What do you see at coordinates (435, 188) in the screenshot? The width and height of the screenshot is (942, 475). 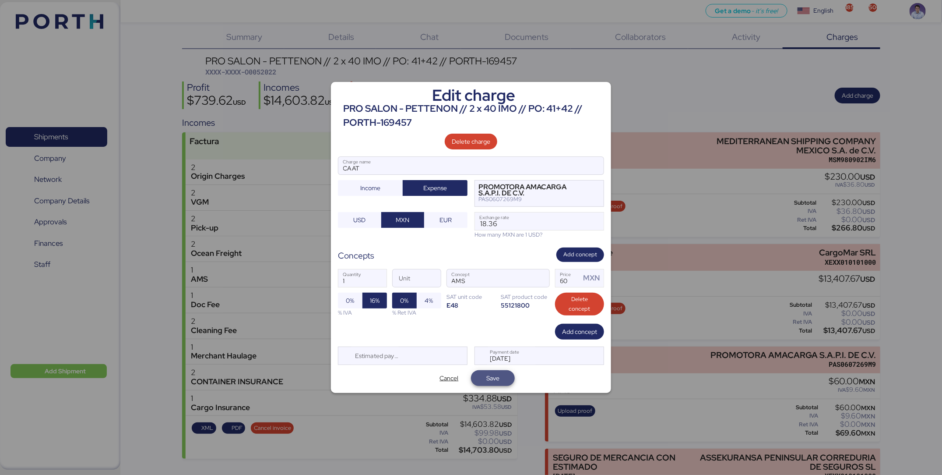 I see `button: Expense` at bounding box center [435, 188].